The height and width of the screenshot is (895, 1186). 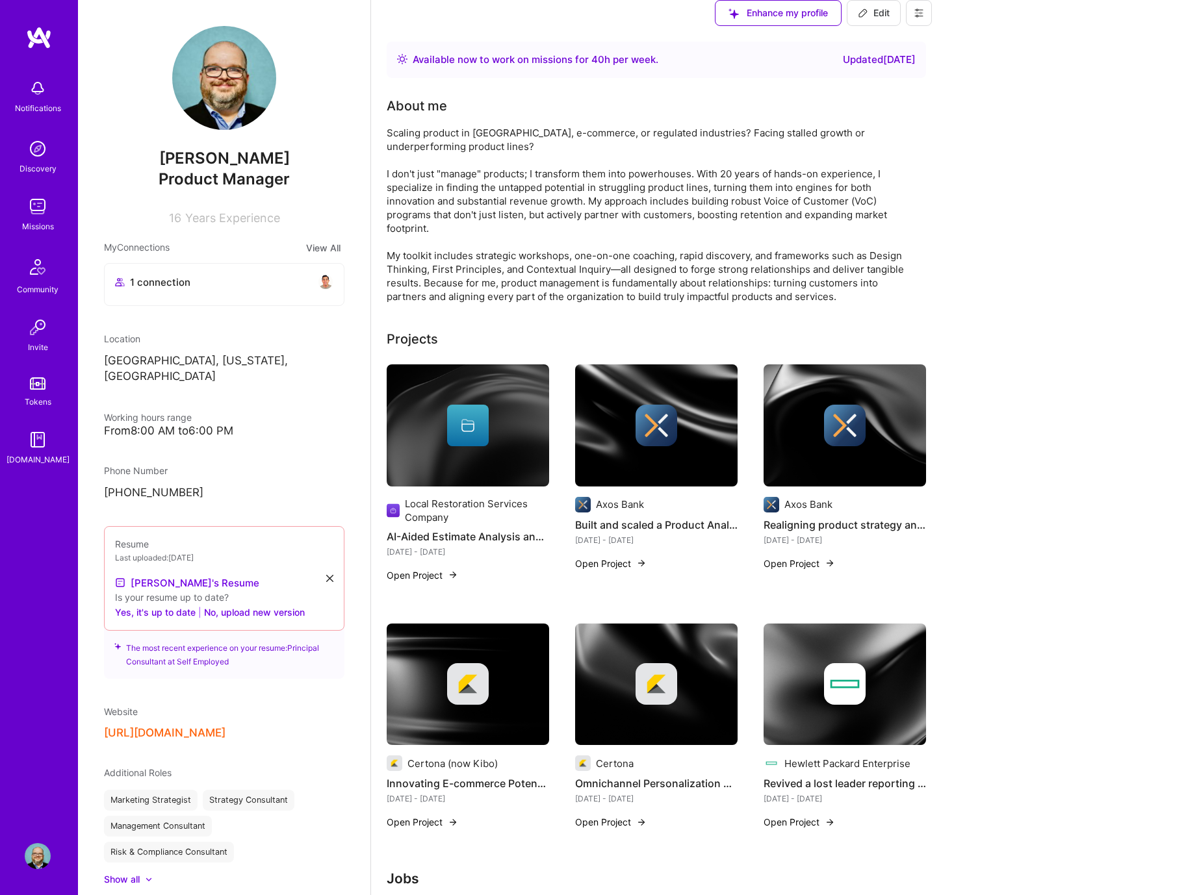 What do you see at coordinates (778, 13) in the screenshot?
I see `span: Enhance my profile` at bounding box center [778, 13].